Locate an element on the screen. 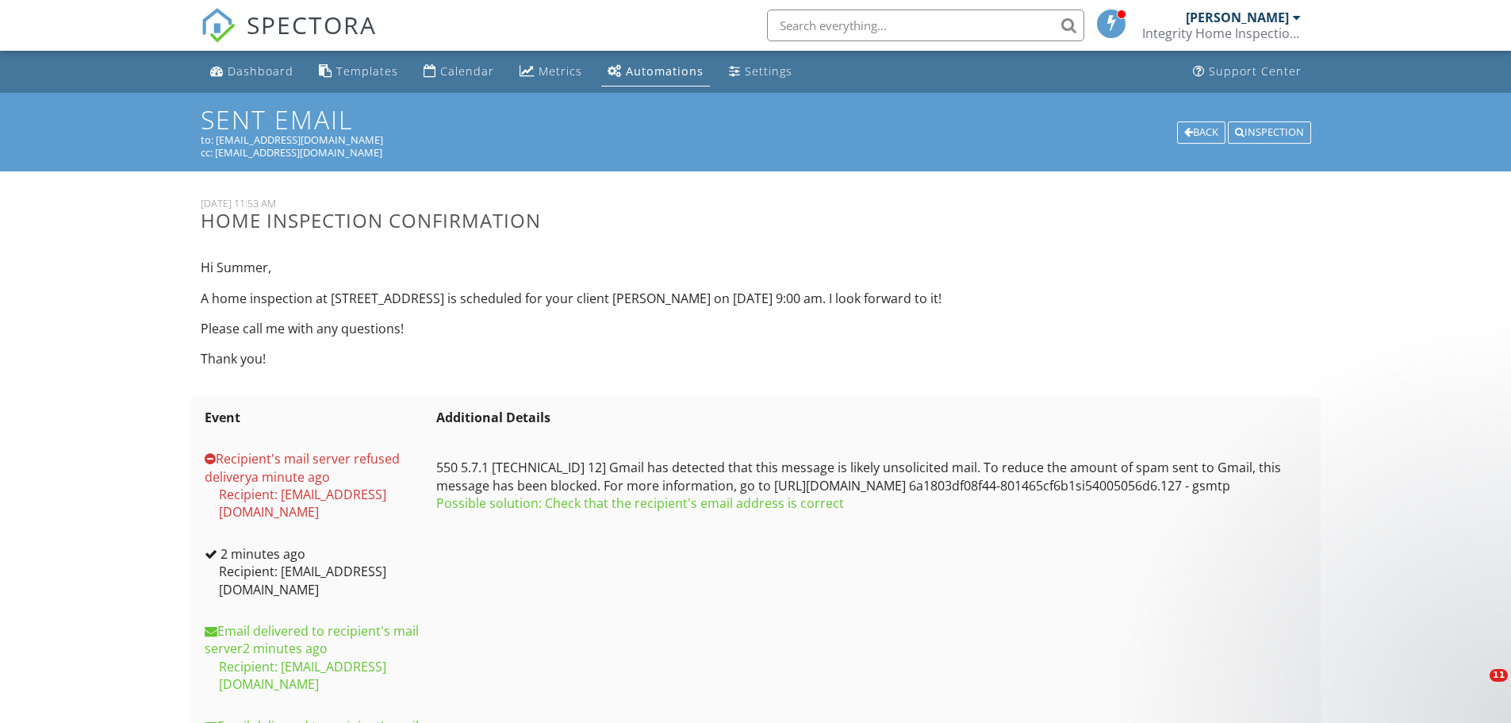  a: Inspection is located at coordinates (1269, 131).